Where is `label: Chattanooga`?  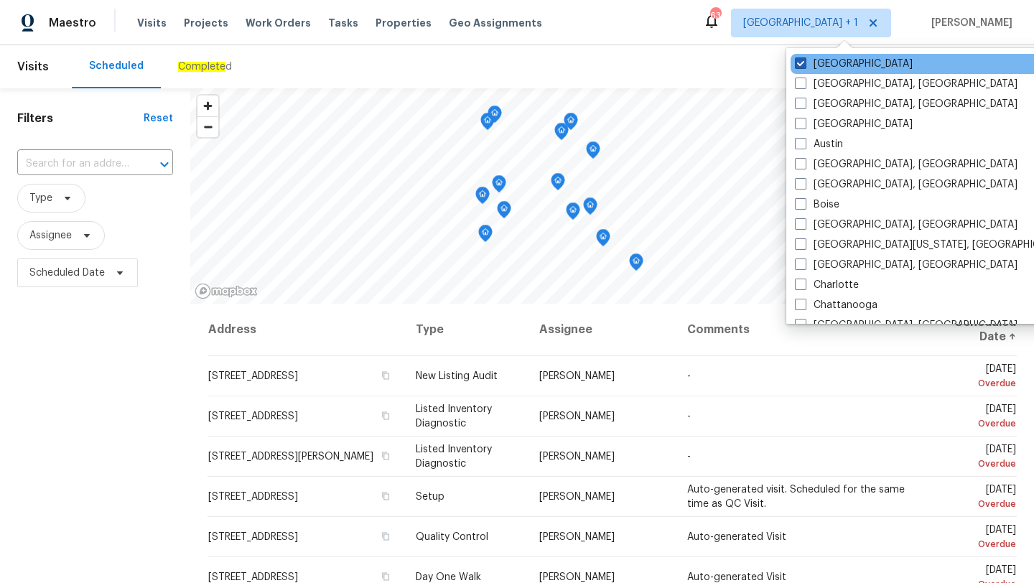
label: Chattanooga is located at coordinates (836, 305).